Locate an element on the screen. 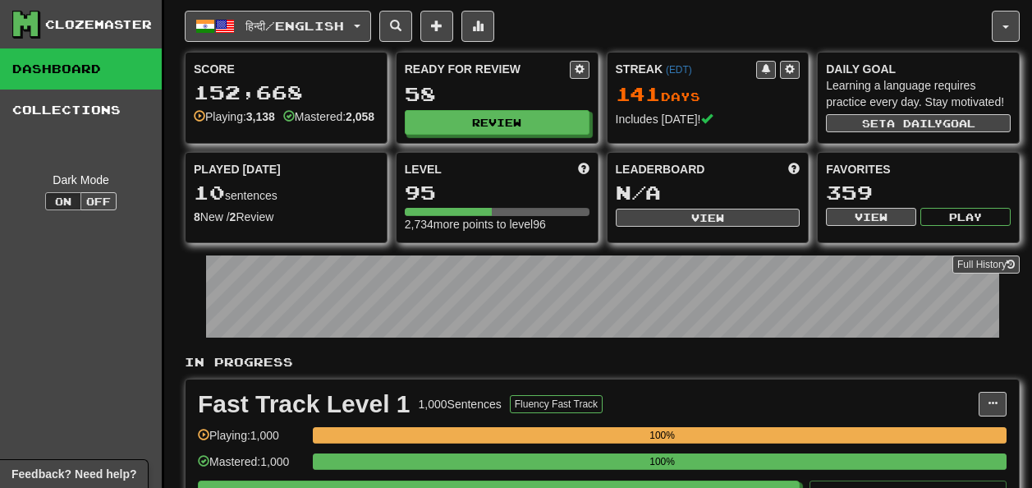 Image resolution: width=1032 pixels, height=488 pixels. div: Fast Track Level 1 is located at coordinates (304, 404).